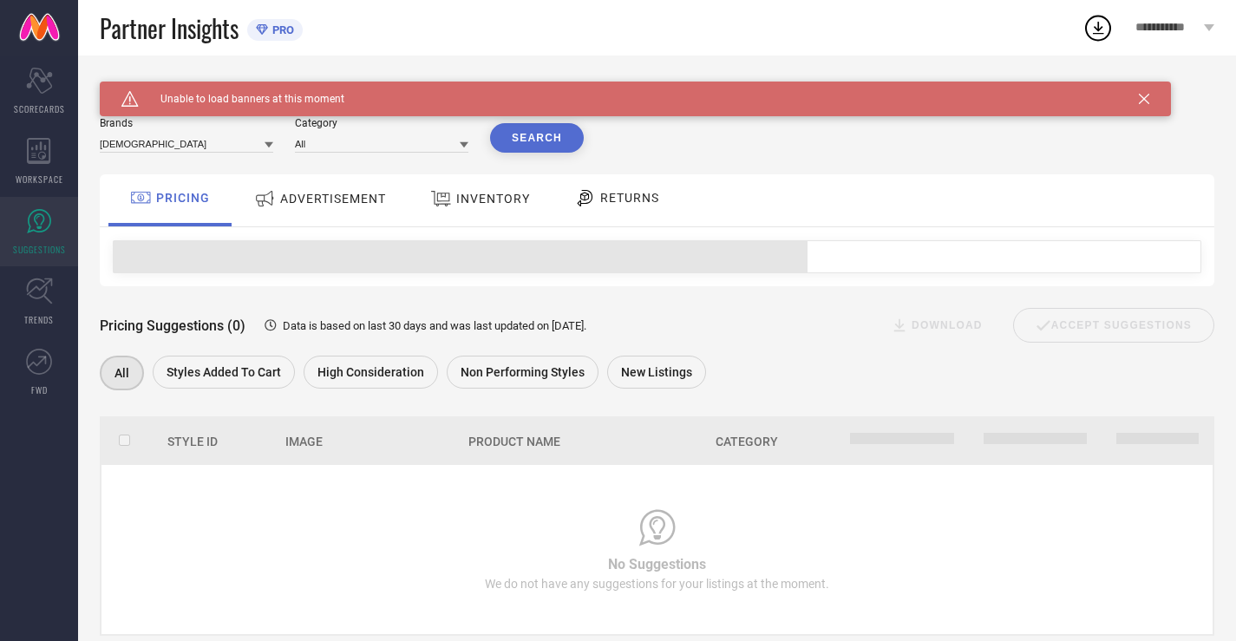  I want to click on span: Style Id, so click(192, 441).